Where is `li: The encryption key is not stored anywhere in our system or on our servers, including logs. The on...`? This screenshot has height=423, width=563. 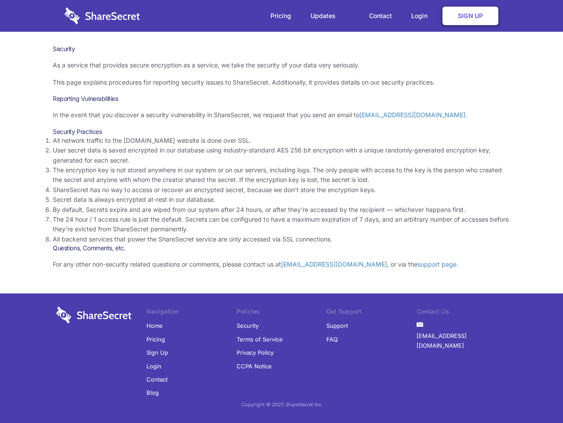
li: The encryption key is not stored anywhere in our system or on our servers, including logs. The on... is located at coordinates (282, 175).